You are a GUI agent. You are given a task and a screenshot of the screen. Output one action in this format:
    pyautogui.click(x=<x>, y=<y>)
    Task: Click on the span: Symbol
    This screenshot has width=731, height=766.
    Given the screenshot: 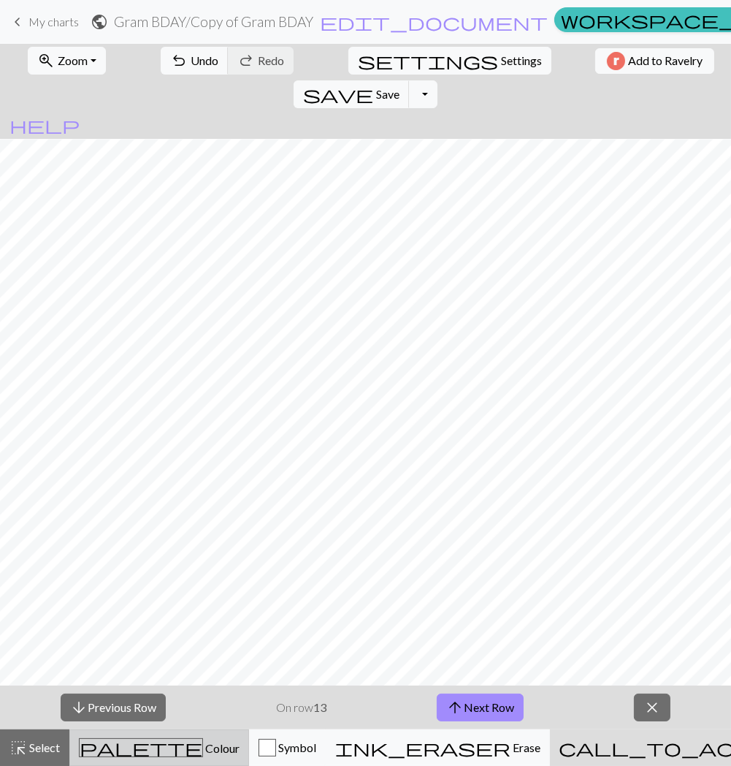 What is the action you would take?
    pyautogui.click(x=296, y=747)
    